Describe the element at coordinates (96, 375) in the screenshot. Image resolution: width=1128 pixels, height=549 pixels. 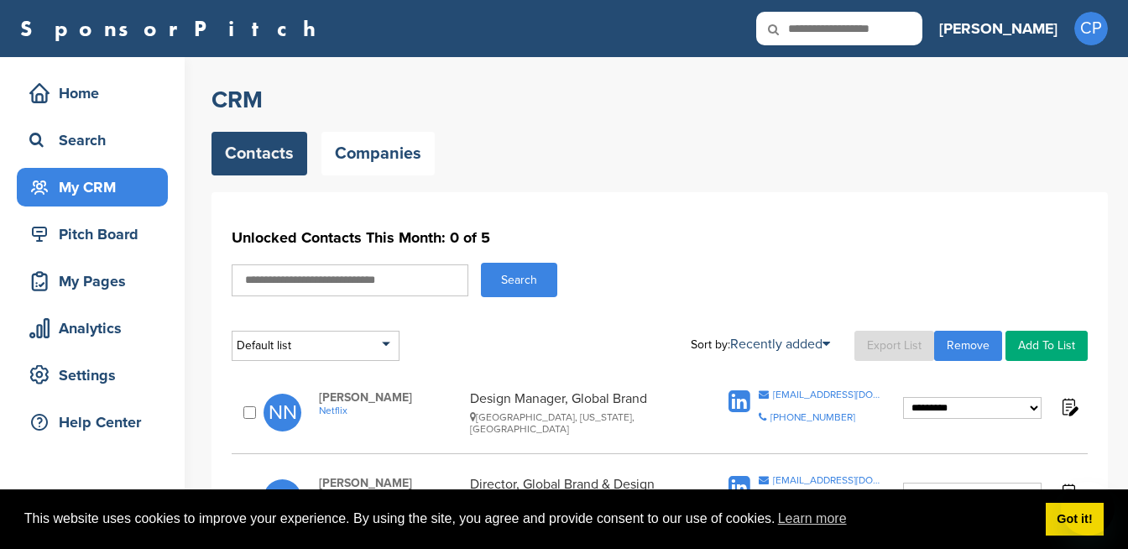
I see `div: Settings` at that location.